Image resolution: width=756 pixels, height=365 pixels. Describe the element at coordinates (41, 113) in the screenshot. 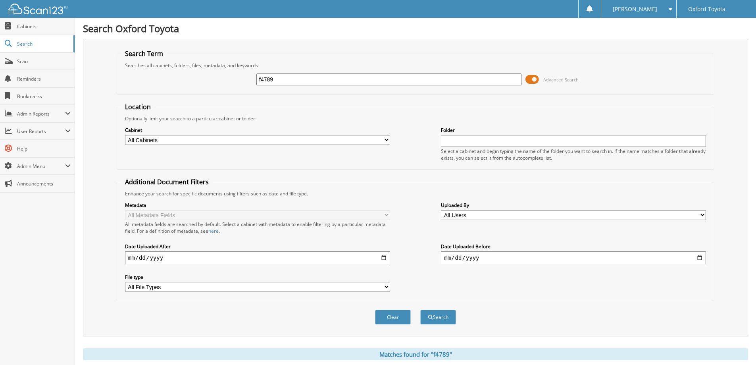

I see `span: Admin Reports` at that location.